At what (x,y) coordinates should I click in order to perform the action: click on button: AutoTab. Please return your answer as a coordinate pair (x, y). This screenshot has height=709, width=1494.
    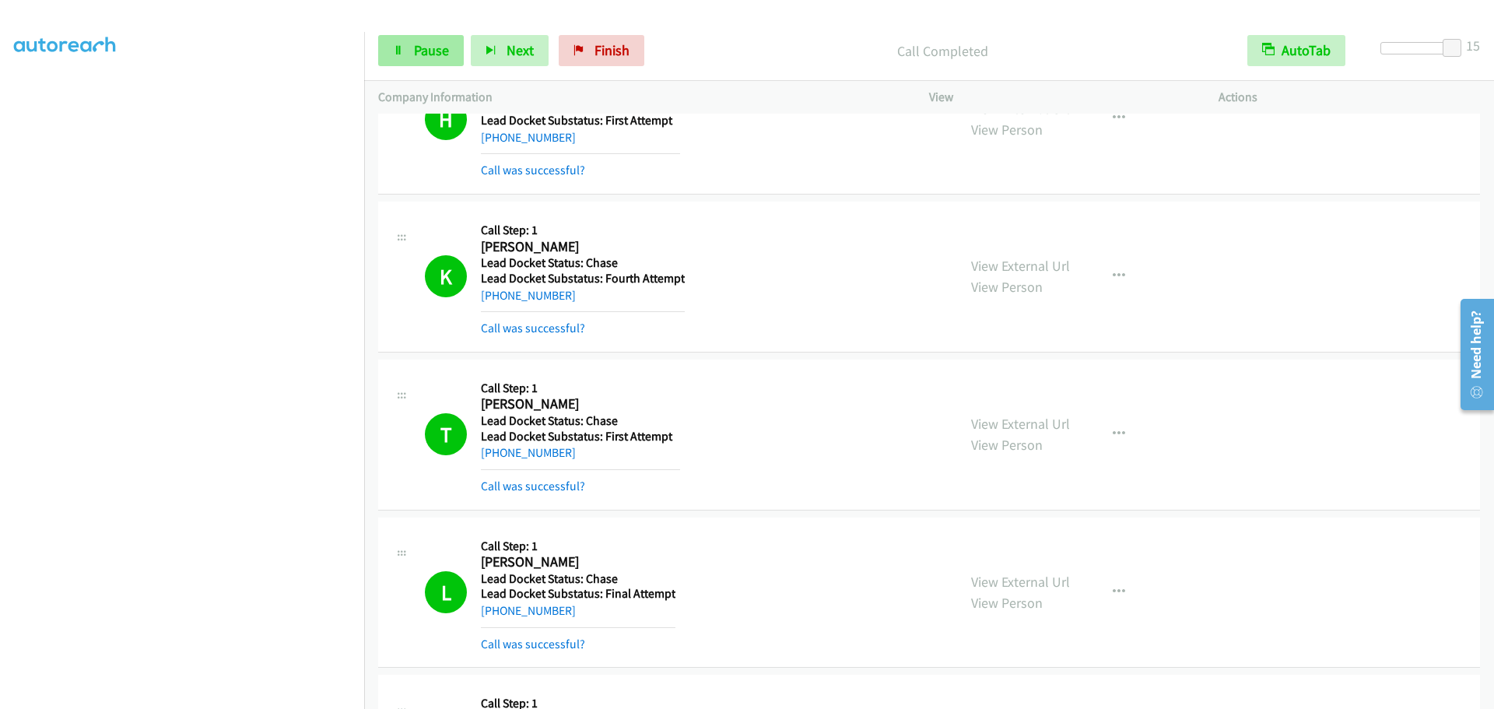
    Looking at the image, I should click on (1296, 51).